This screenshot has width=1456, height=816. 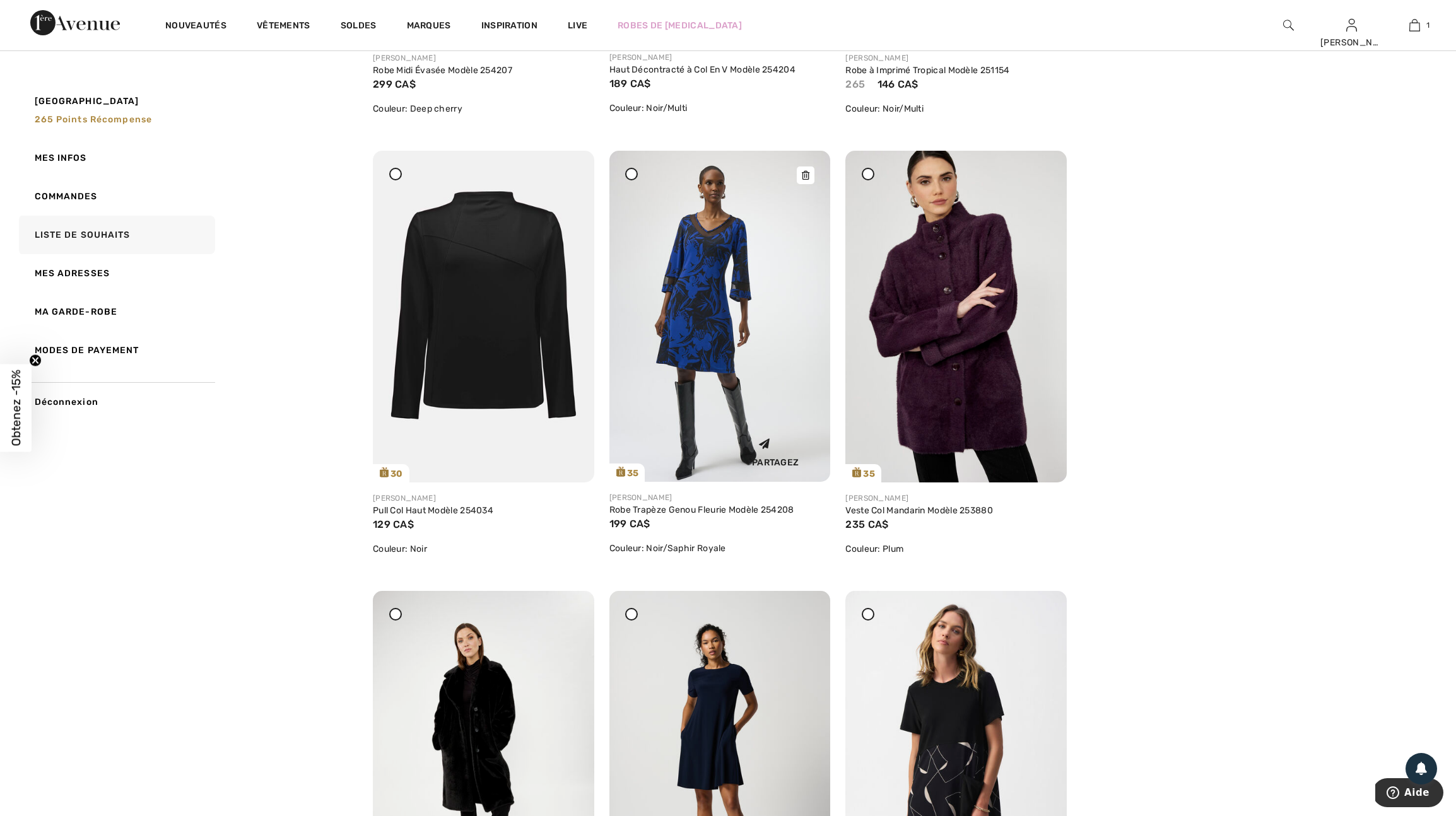 What do you see at coordinates (93, 119) in the screenshot?
I see `span: 265 Points récompense` at bounding box center [93, 119].